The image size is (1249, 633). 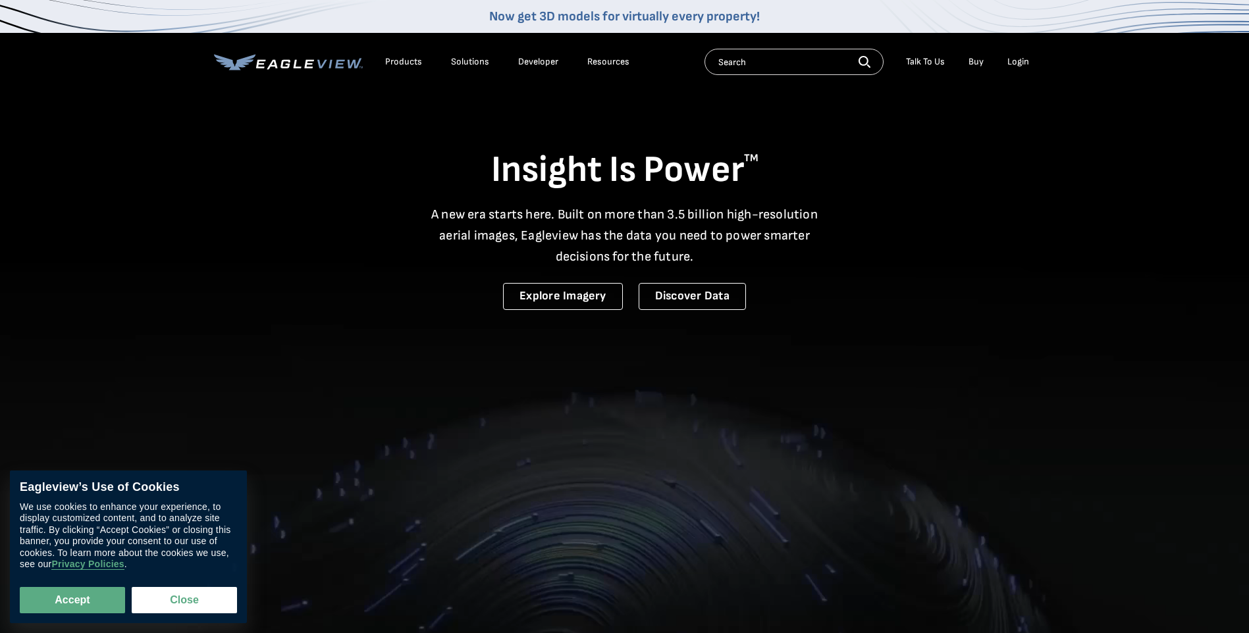 What do you see at coordinates (128, 536) in the screenshot?
I see `div: We use cookies to enhance your experience, to display customized content, and to analyze site tra...` at bounding box center [128, 536].